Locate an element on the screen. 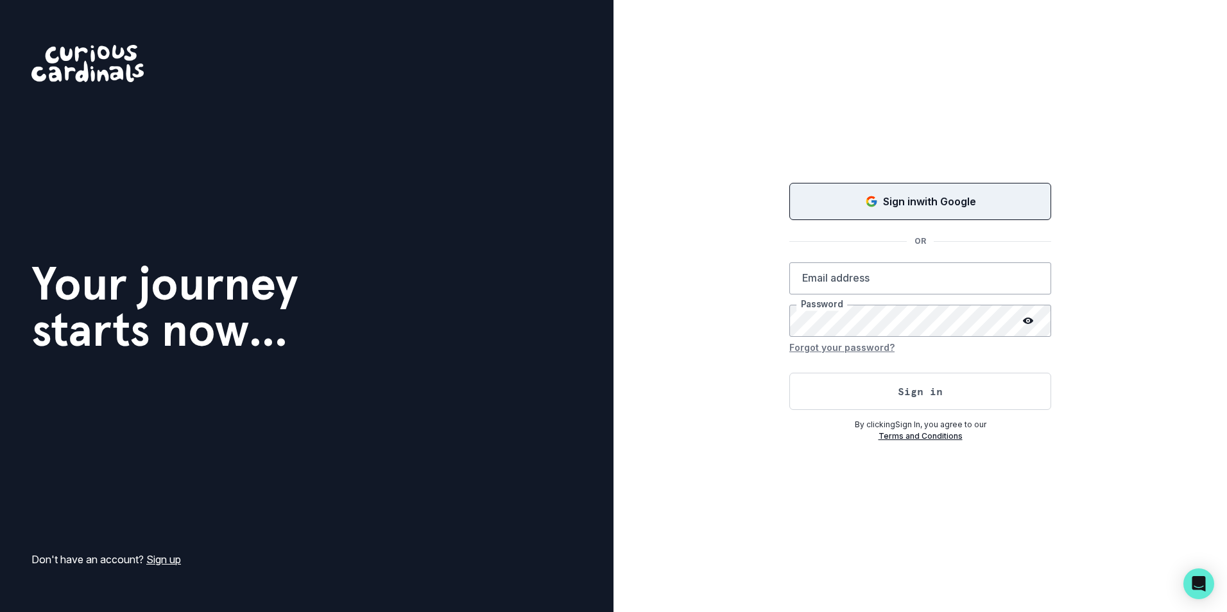  a: Terms and Conditions is located at coordinates (920, 436).